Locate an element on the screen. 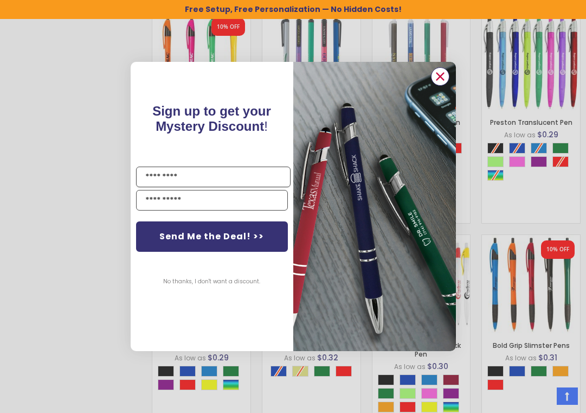 The height and width of the screenshot is (413, 586). button: Send Me the Deal! >> is located at coordinates (212, 236).